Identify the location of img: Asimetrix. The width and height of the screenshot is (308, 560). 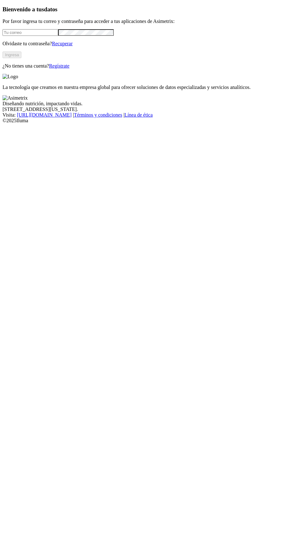
(15, 98).